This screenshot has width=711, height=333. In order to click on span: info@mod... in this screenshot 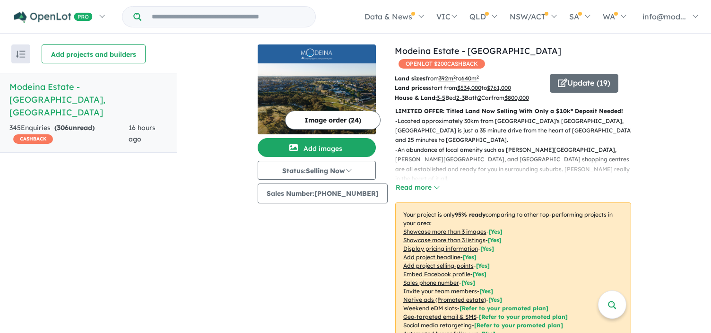, I will do `click(664, 17)`.